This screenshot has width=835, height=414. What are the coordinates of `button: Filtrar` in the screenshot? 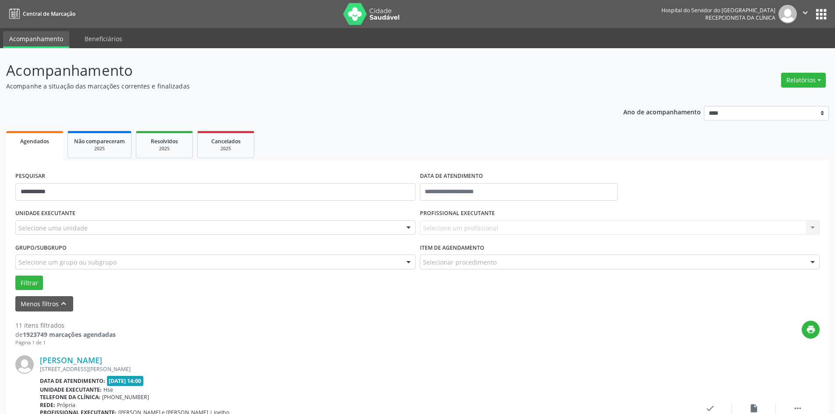 It's located at (29, 283).